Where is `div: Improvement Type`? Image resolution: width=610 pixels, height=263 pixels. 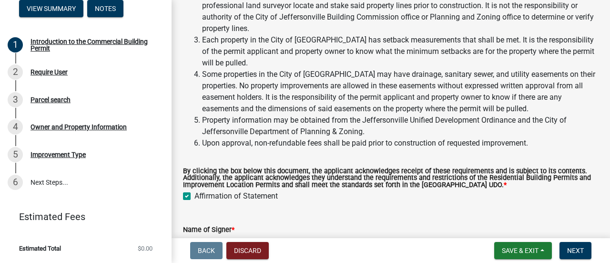
div: Improvement Type is located at coordinates (58, 155).